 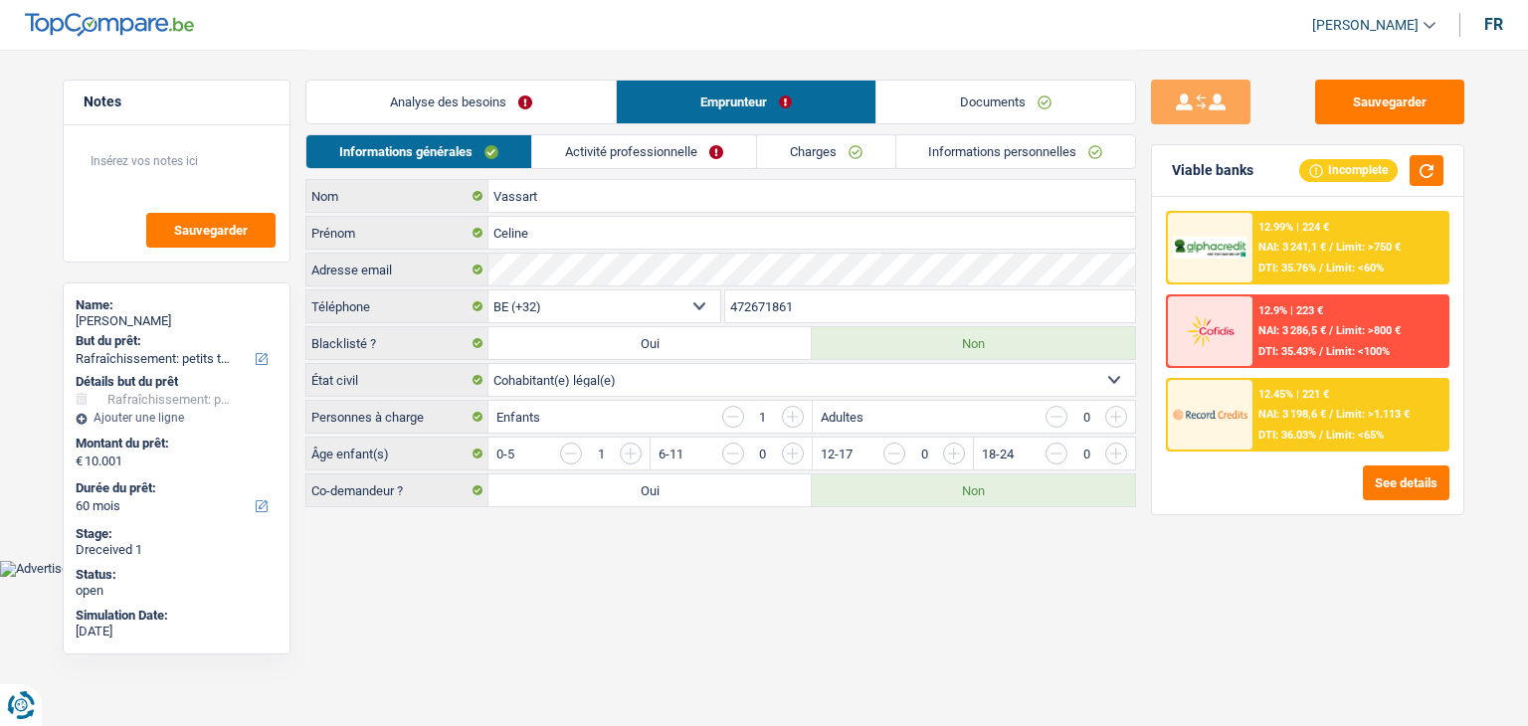 What do you see at coordinates (842, 417) in the screenshot?
I see `label: Adultes` at bounding box center [842, 417].